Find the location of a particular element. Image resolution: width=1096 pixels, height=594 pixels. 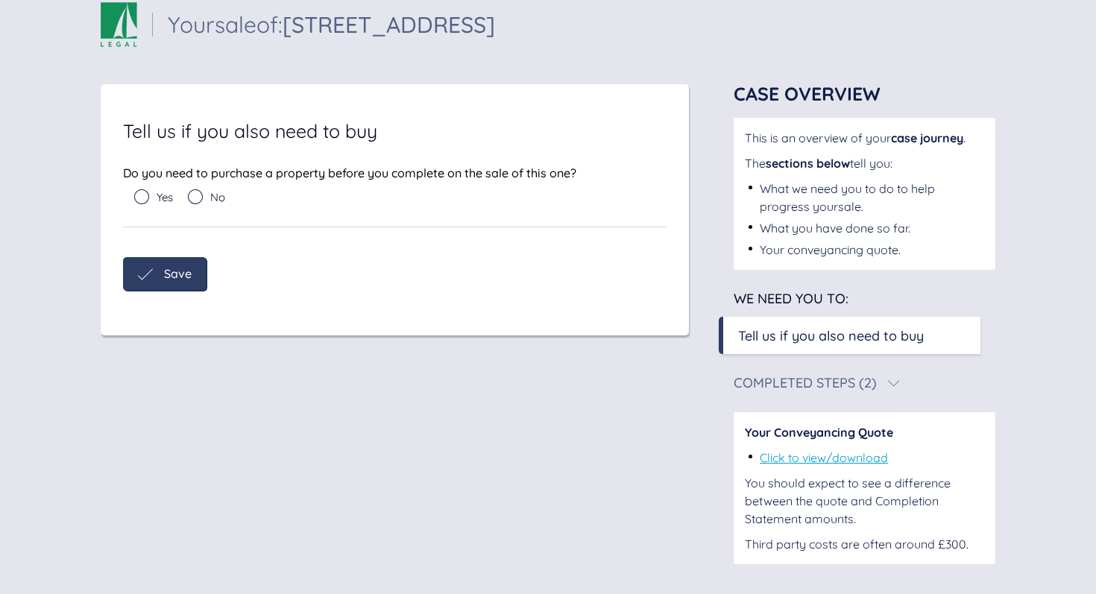

div: Your conveyancing quote. is located at coordinates (830, 250).